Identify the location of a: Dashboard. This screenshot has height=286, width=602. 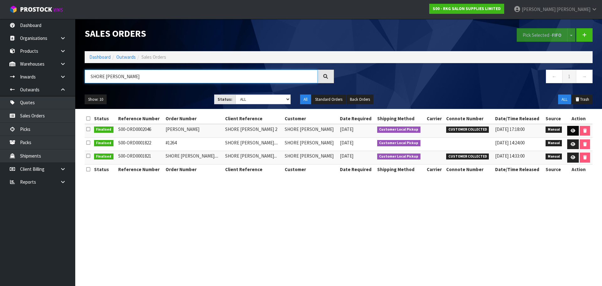
(100, 57).